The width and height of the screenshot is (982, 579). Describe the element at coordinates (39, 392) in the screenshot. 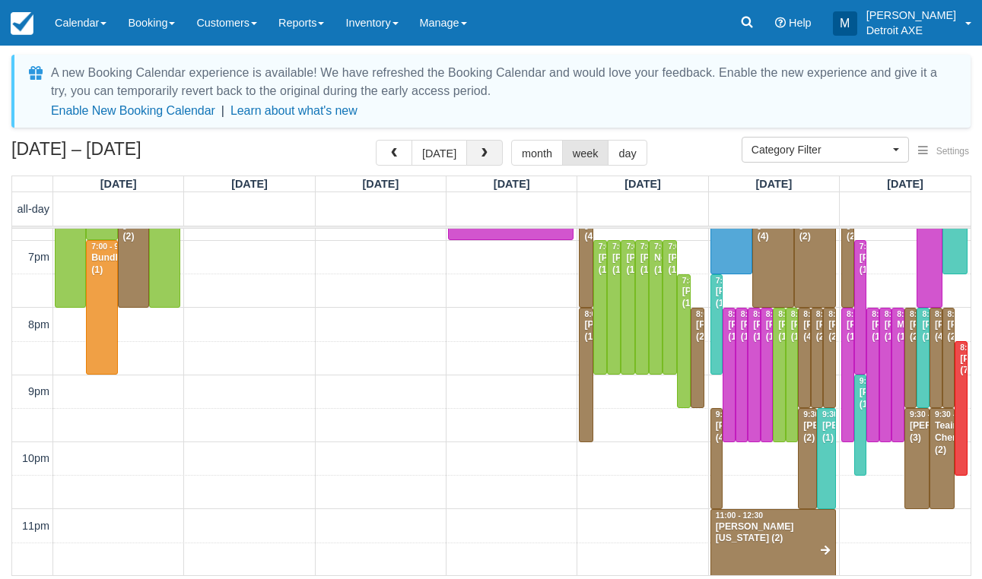

I see `span: 9pm` at that location.